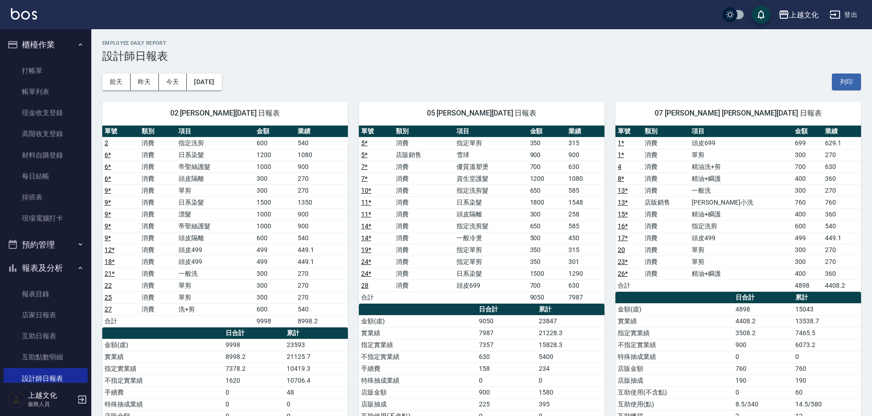 The image size is (872, 416). I want to click on td: 650, so click(547, 226).